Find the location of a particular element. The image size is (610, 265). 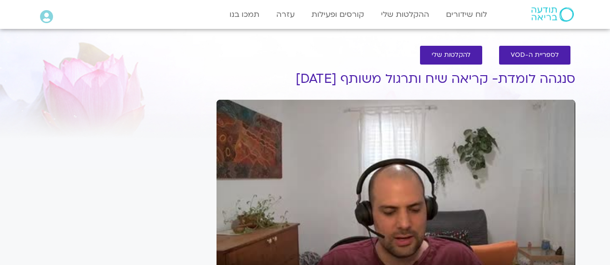

a: לוח שידורים is located at coordinates (466, 14).